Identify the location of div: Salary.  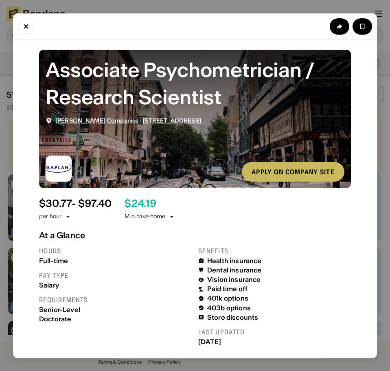
(115, 285).